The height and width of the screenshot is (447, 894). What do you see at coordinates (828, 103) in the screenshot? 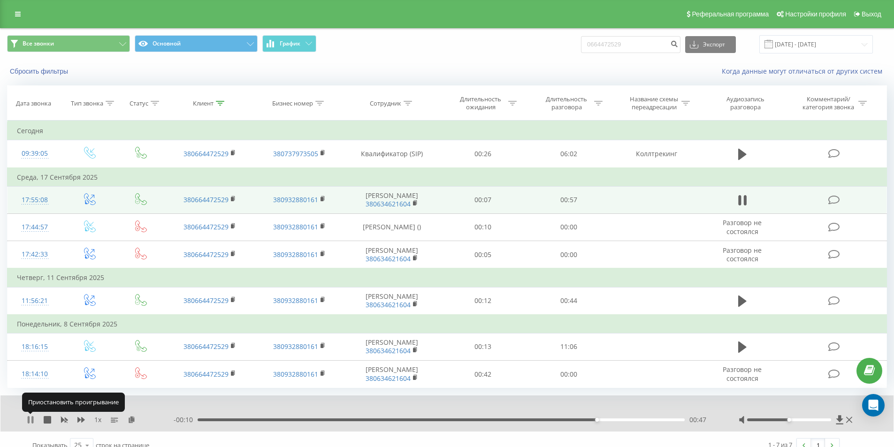
I see `div: Комментарий/категория звонка` at bounding box center [828, 103].